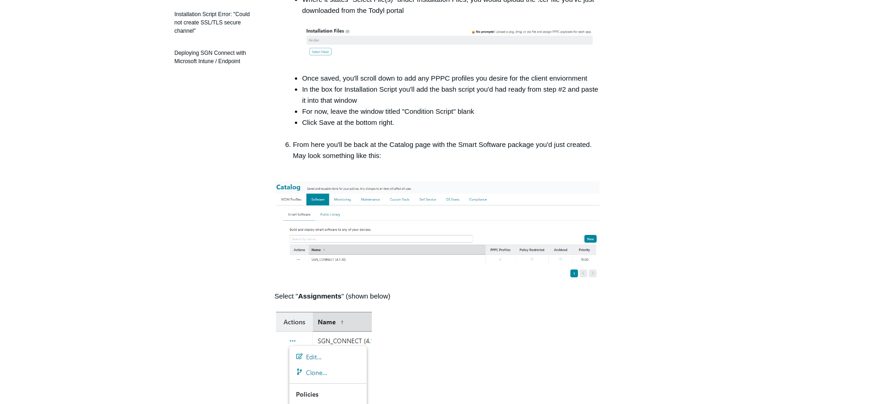 This screenshot has height=404, width=874. What do you see at coordinates (437, 296) in the screenshot?
I see `p: Select " " (shown below)` at bounding box center [437, 296].